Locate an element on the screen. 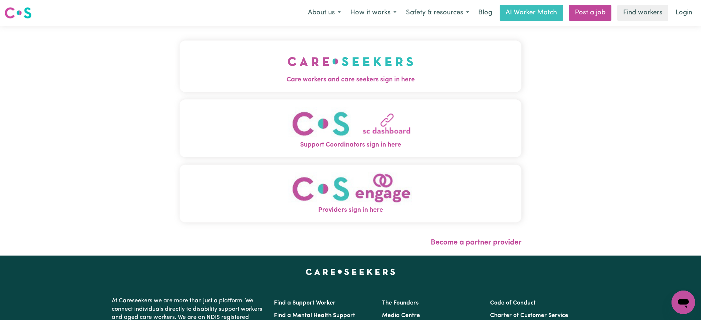 The image size is (701, 320). img: Careseekers logo is located at coordinates (18, 13).